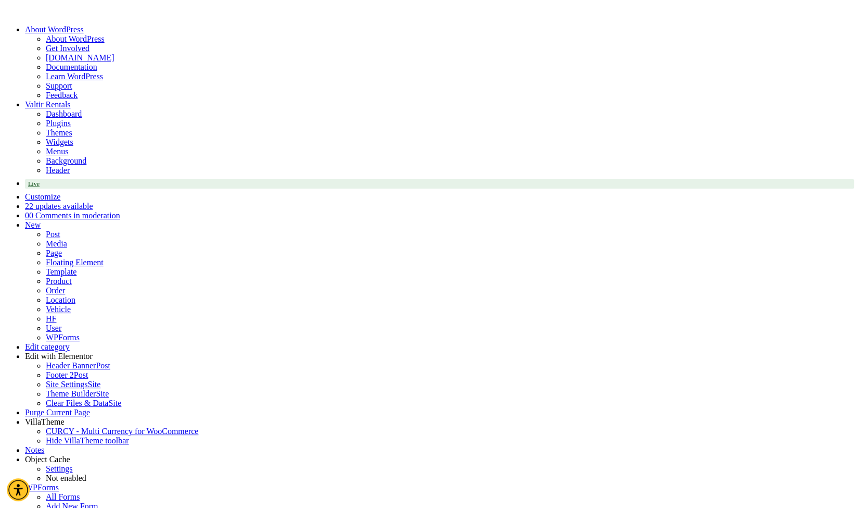 The width and height of the screenshot is (858, 508). Describe the element at coordinates (33, 224) in the screenshot. I see `span: New` at that location.